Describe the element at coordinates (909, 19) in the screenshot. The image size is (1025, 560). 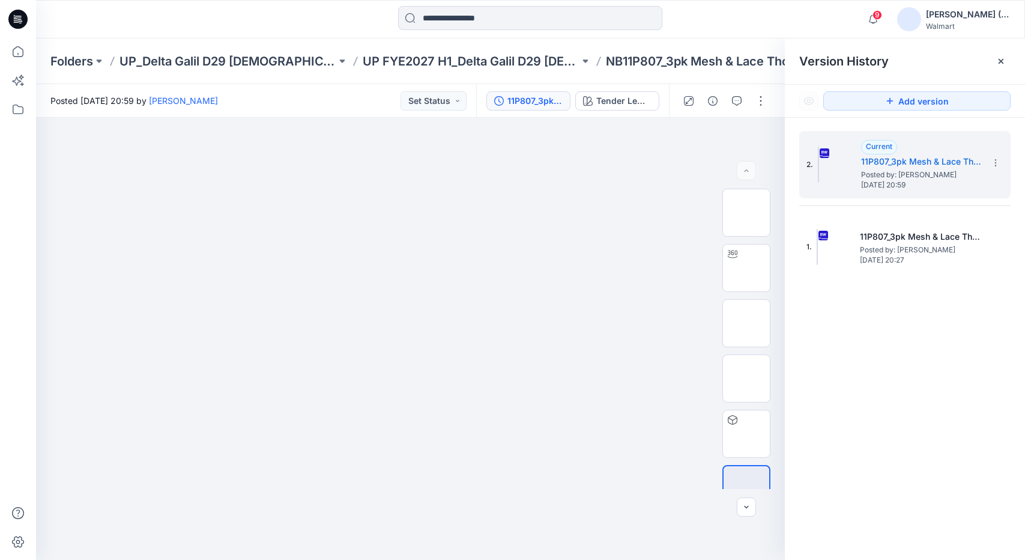
I see `img: avatar` at that location.